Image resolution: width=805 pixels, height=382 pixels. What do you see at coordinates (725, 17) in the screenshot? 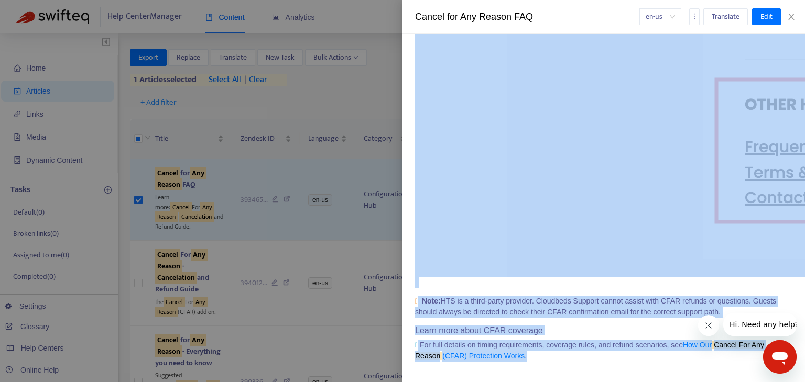
I see `span: Translate` at bounding box center [725, 17].